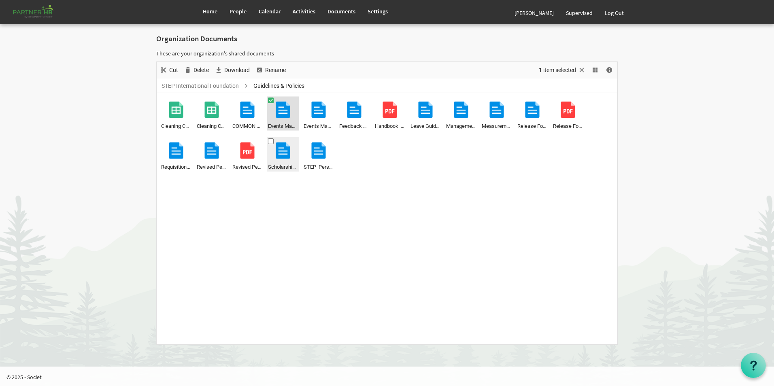 The image size is (774, 386). What do you see at coordinates (232, 70) in the screenshot?
I see `div: Download` at bounding box center [232, 70].